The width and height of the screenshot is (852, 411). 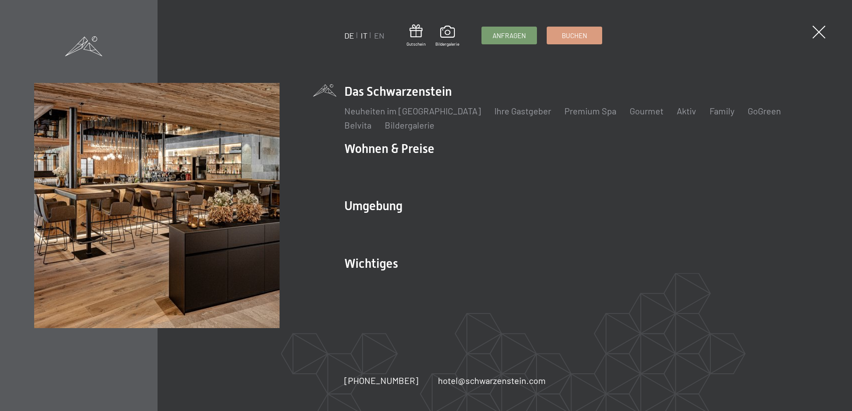 I want to click on span: Gutschein, so click(x=416, y=44).